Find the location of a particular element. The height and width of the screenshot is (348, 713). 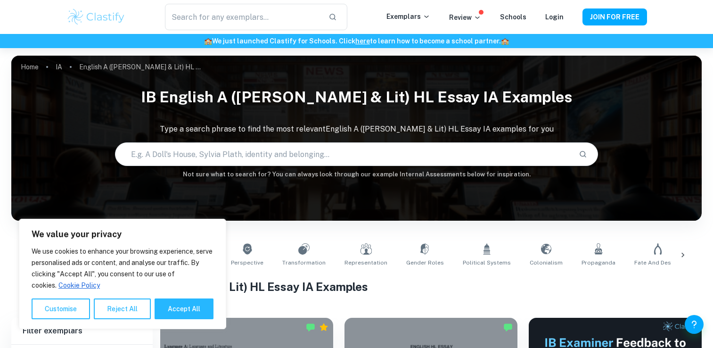

span: Fate and Destiny is located at coordinates (657, 262).